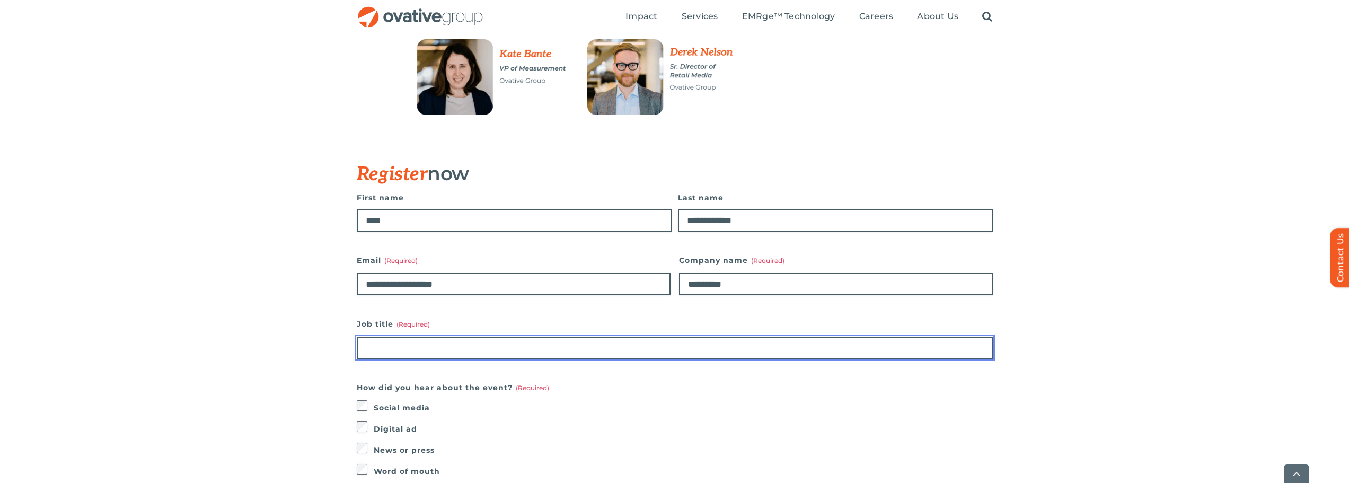 The width and height of the screenshot is (1349, 483). Describe the element at coordinates (700, 17) in the screenshot. I see `a: Services` at that location.